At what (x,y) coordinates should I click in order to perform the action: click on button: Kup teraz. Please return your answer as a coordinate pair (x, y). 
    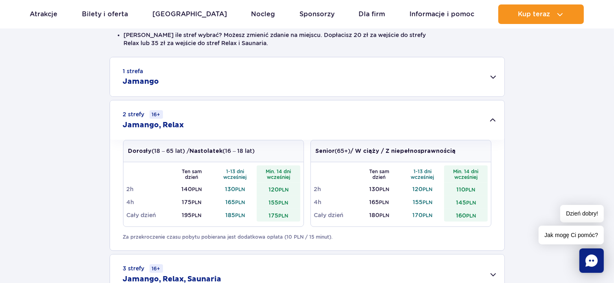
    Looking at the image, I should click on (541, 14).